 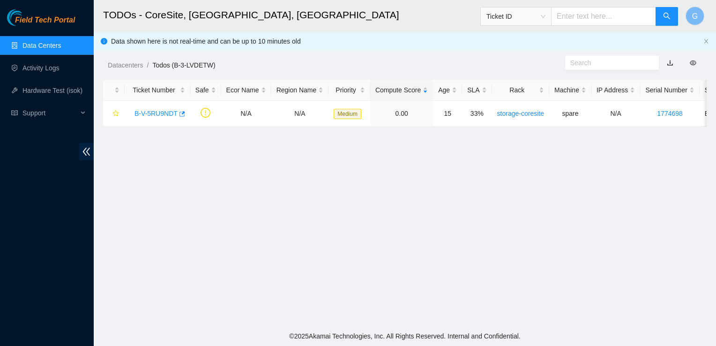 What do you see at coordinates (666, 16) in the screenshot?
I see `span: search` at bounding box center [666, 16].